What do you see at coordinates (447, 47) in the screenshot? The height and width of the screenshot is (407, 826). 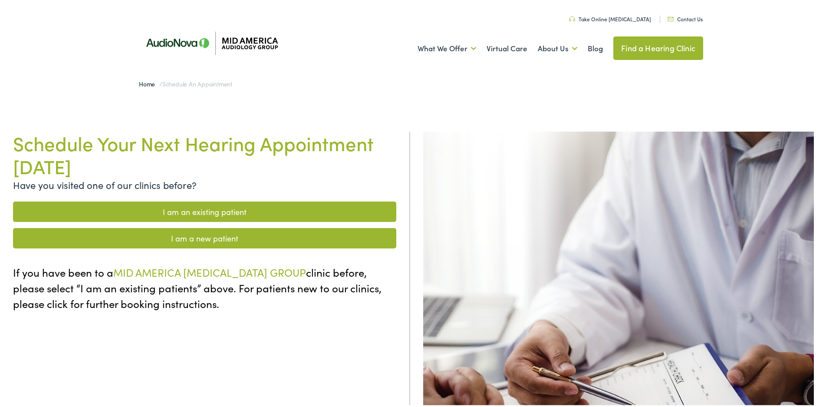 I see `a: What We Offer` at bounding box center [447, 47].